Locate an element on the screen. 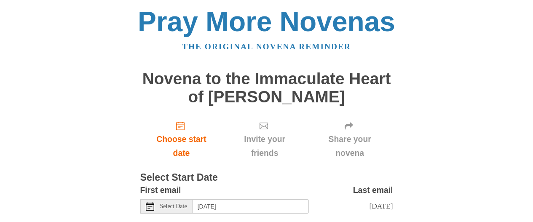 Image resolution: width=533 pixels, height=222 pixels. a: The original novena reminder is located at coordinates (266, 46).